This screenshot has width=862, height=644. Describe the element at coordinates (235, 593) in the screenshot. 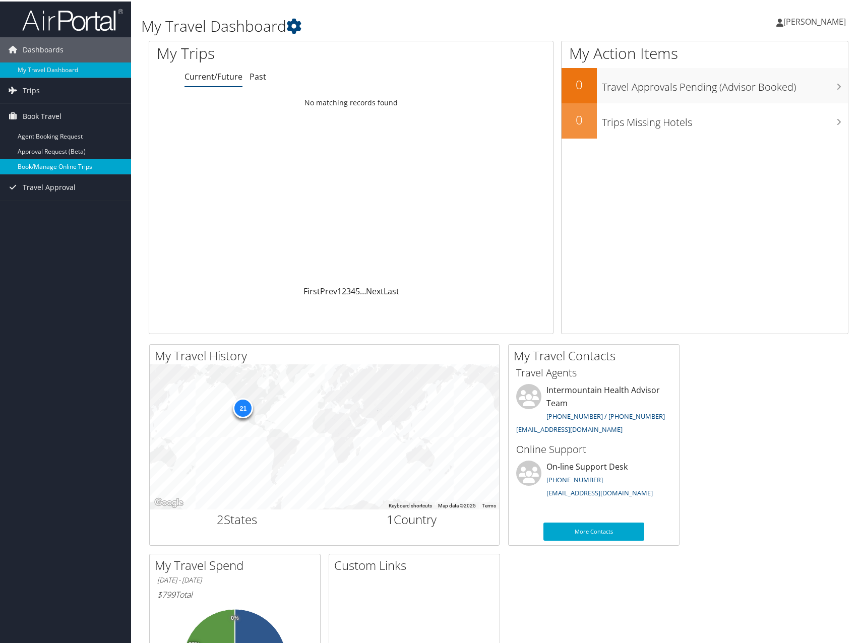

I see `h6: Total` at that location.